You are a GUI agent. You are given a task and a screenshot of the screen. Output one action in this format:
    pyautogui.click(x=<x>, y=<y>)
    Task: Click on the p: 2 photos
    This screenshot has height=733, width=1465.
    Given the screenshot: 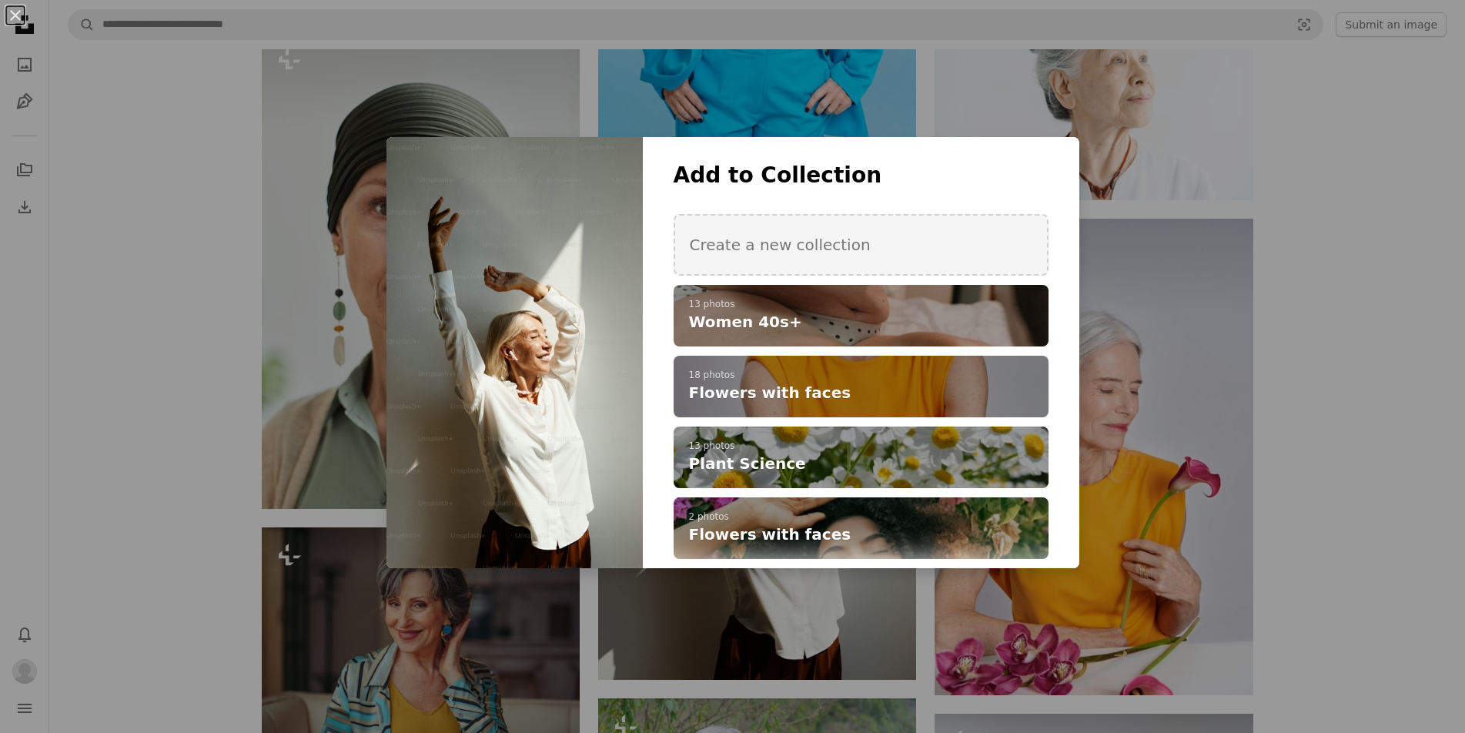 What is the action you would take?
    pyautogui.click(x=861, y=517)
    